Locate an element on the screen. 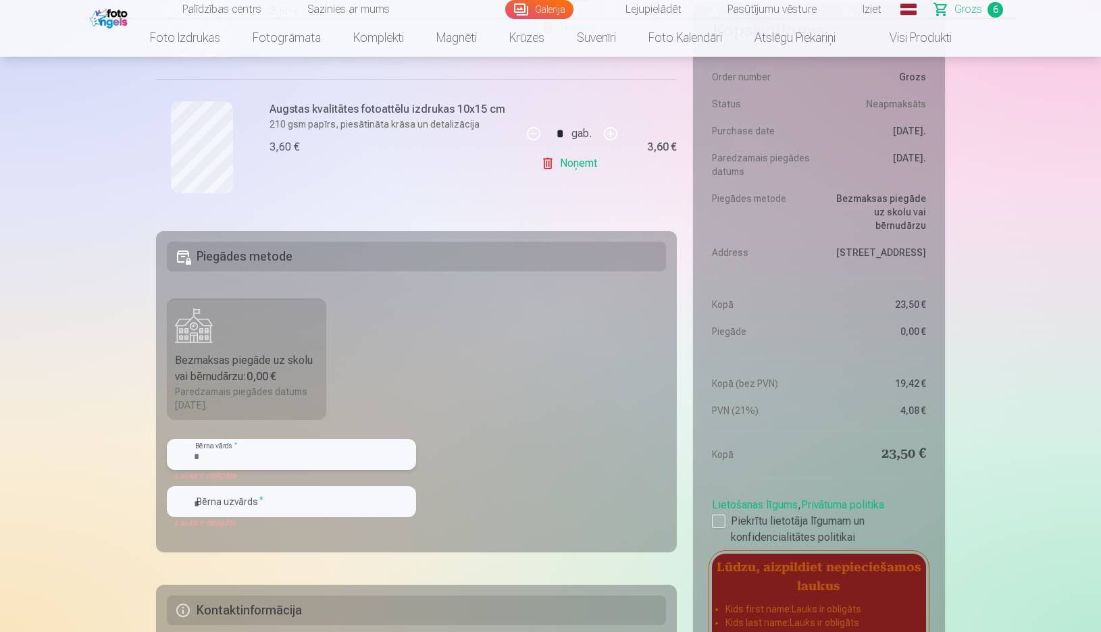 This screenshot has height=632, width=1101. dt: Address is located at coordinates (762, 253).